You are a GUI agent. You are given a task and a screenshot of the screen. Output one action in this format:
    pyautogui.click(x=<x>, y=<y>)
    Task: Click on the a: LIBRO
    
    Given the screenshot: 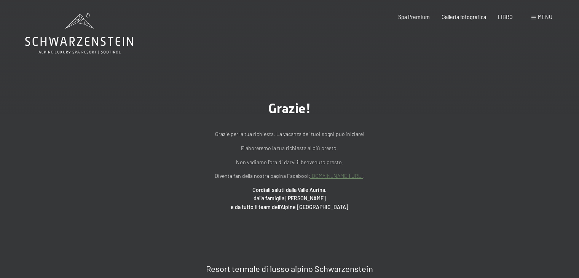 What is the action you would take?
    pyautogui.click(x=505, y=17)
    